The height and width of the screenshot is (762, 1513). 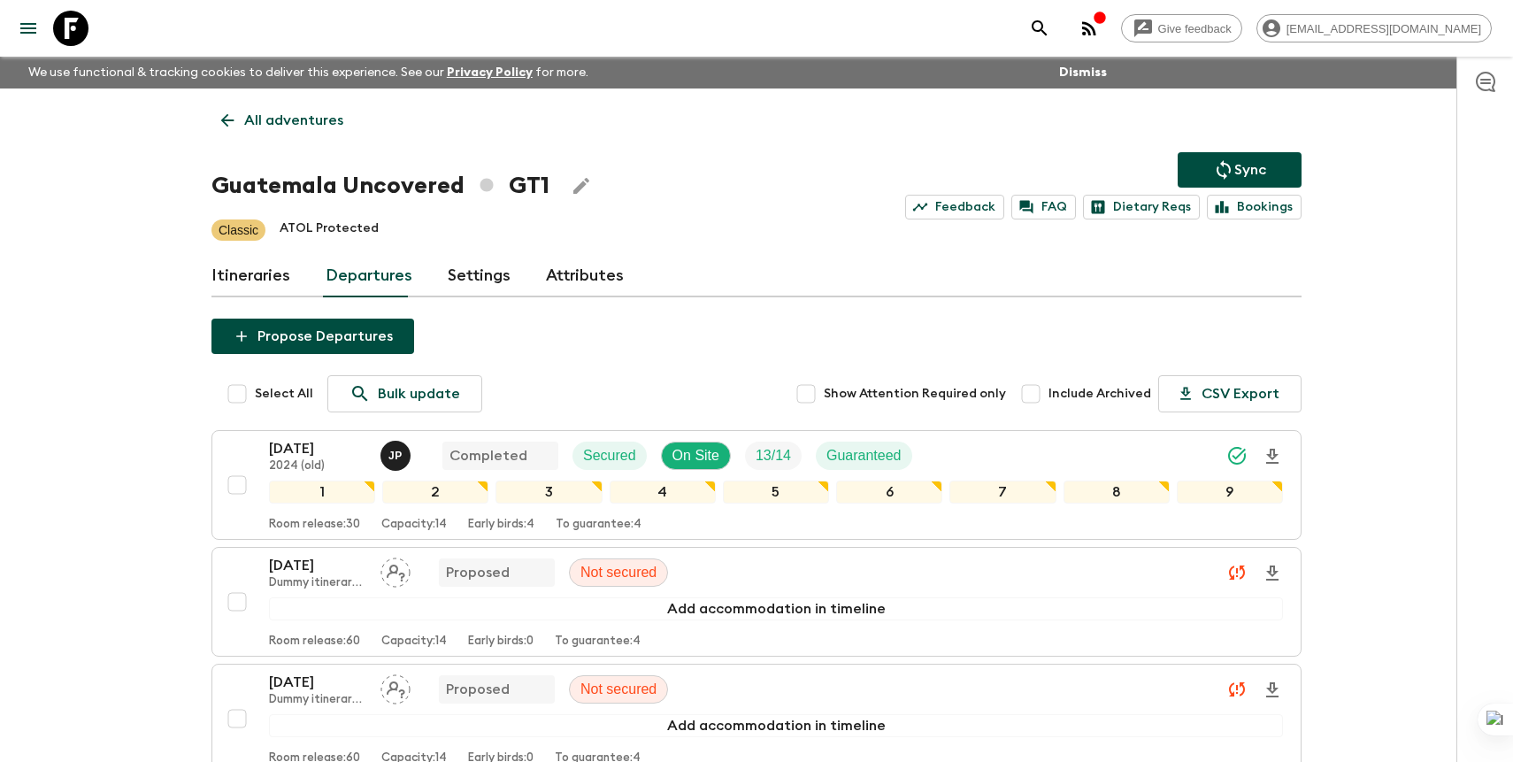 I want to click on button: Dismiss, so click(x=1083, y=73).